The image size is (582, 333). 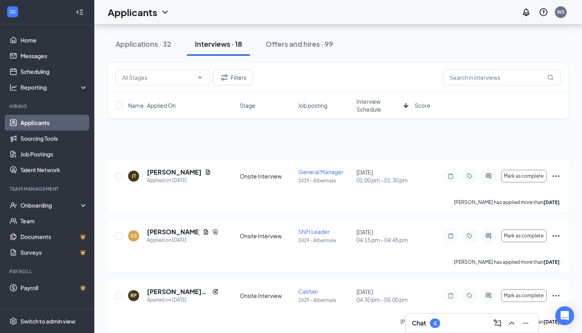 I want to click on span: Score, so click(x=423, y=105).